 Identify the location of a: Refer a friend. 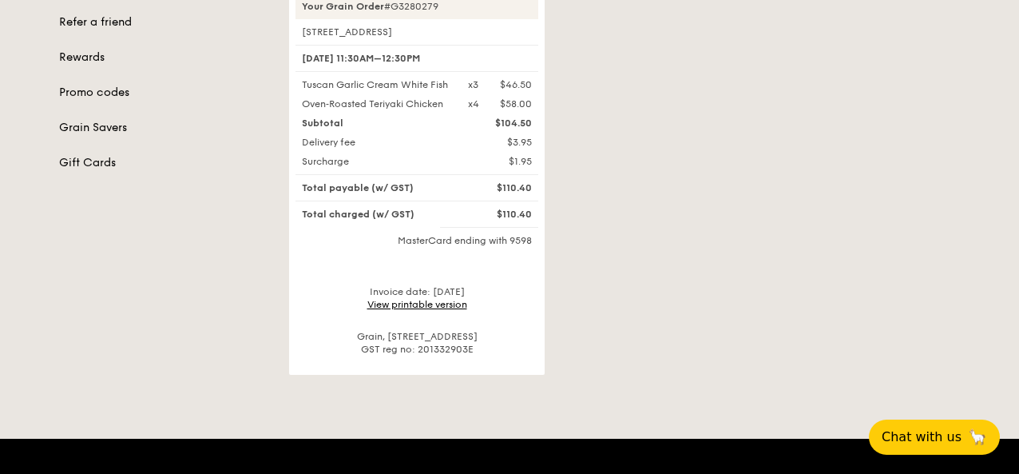
(165, 22).